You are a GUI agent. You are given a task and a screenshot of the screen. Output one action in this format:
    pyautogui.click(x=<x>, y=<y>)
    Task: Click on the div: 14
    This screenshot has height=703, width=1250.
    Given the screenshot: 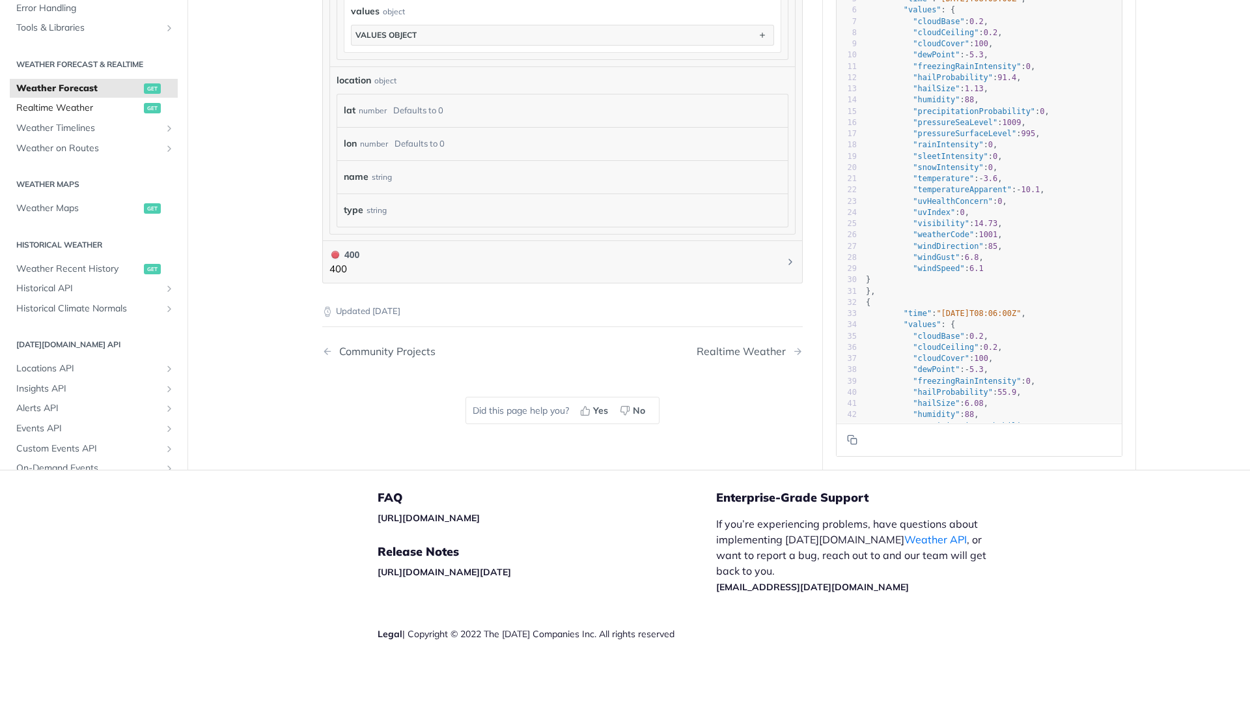 What is the action you would take?
    pyautogui.click(x=846, y=100)
    